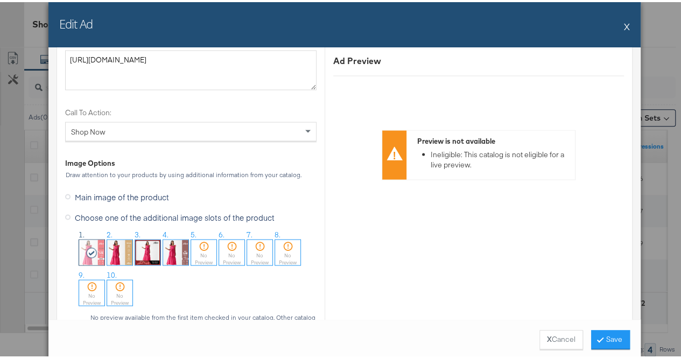 The width and height of the screenshot is (681, 358). What do you see at coordinates (277, 232) in the screenshot?
I see `span: 8.` at bounding box center [277, 232].